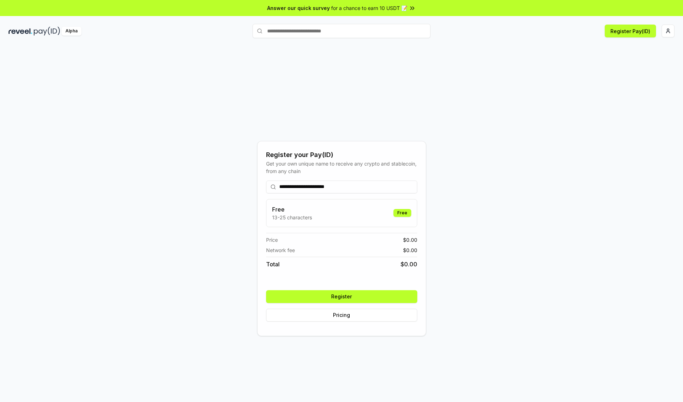 The height and width of the screenshot is (402, 683). What do you see at coordinates (272, 240) in the screenshot?
I see `span: Price` at bounding box center [272, 240].